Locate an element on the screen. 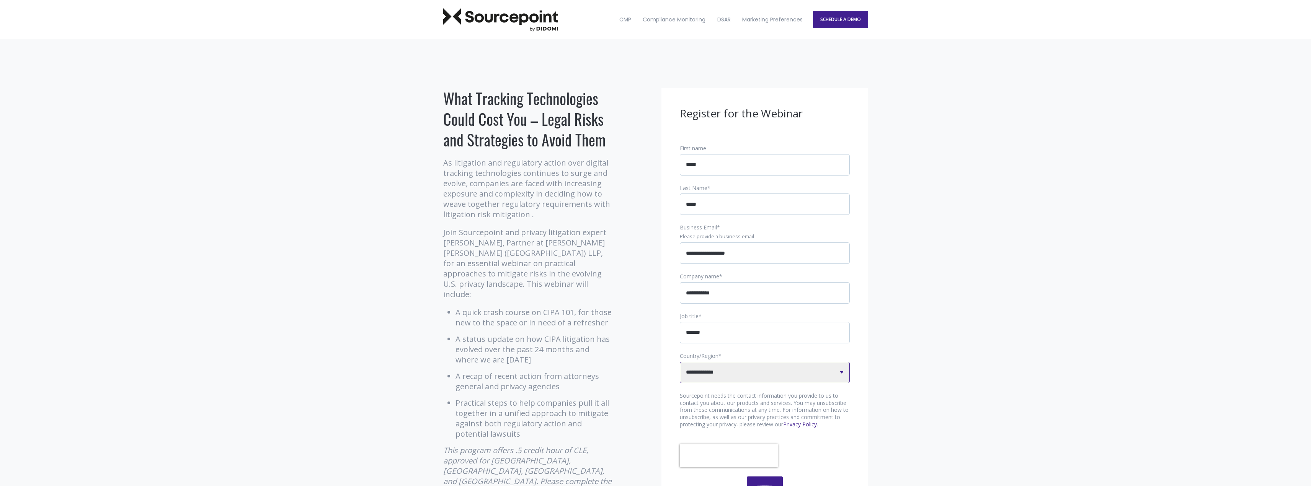 The height and width of the screenshot is (486, 1311). p: Sourcepoint needs the contact information you provide to us to contact you about our products and... is located at coordinates (765, 411).